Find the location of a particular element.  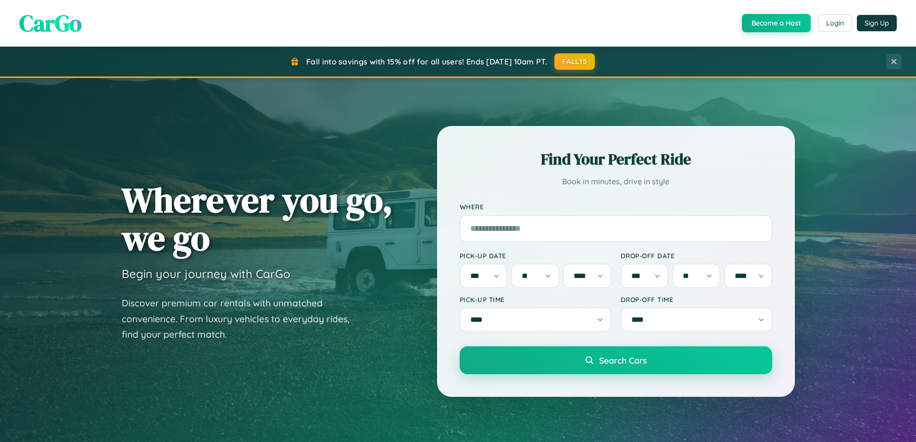

label: Drop-off Time is located at coordinates (696, 299).